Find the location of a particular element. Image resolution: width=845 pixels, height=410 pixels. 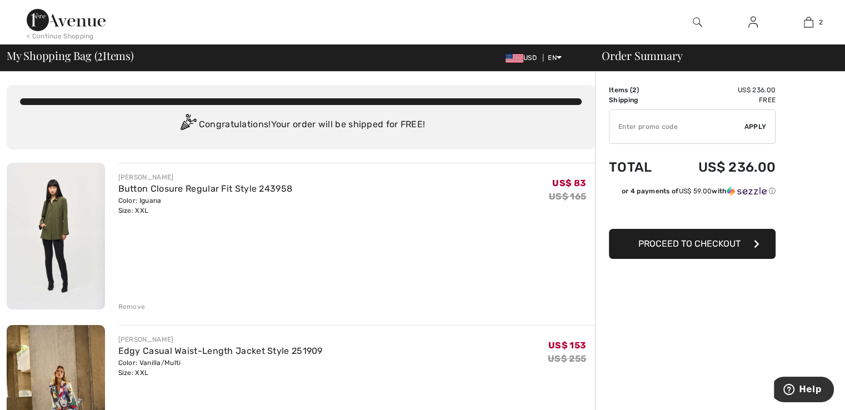

span: Proceed to Checkout is located at coordinates (690, 243).